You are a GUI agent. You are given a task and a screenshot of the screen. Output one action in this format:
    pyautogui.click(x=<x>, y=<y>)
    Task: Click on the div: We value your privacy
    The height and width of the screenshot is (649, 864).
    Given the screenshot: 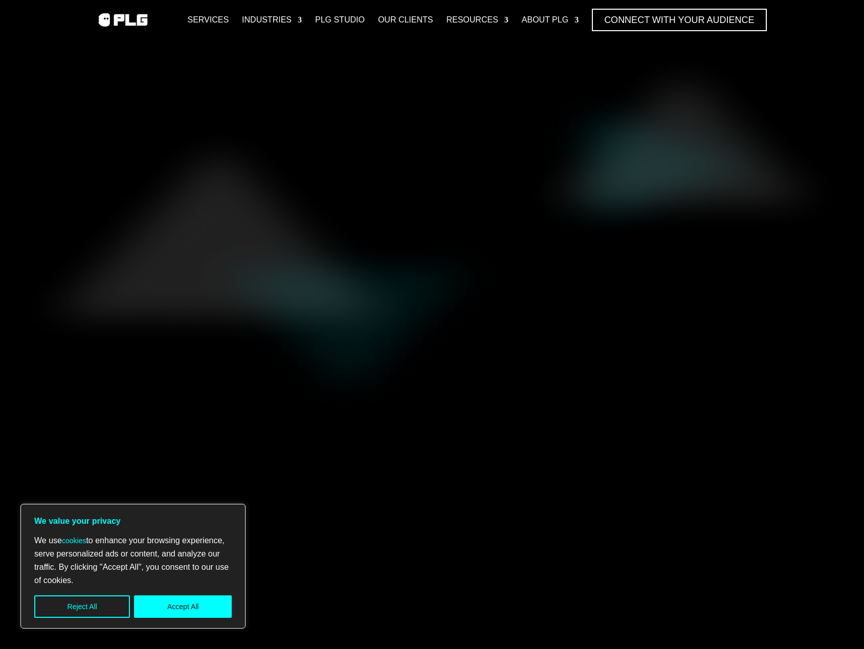 What is the action you would take?
    pyautogui.click(x=133, y=566)
    